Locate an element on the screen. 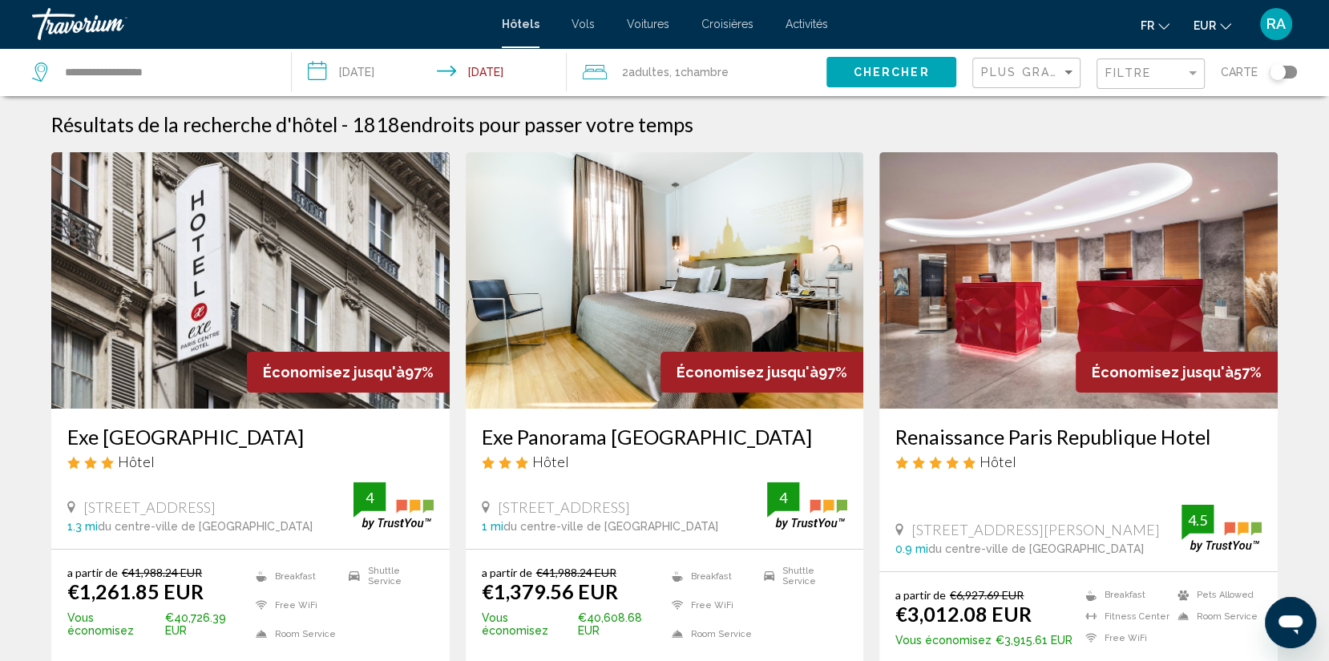 This screenshot has height=661, width=1329. del: €6,927.69 EUR is located at coordinates (986, 595).